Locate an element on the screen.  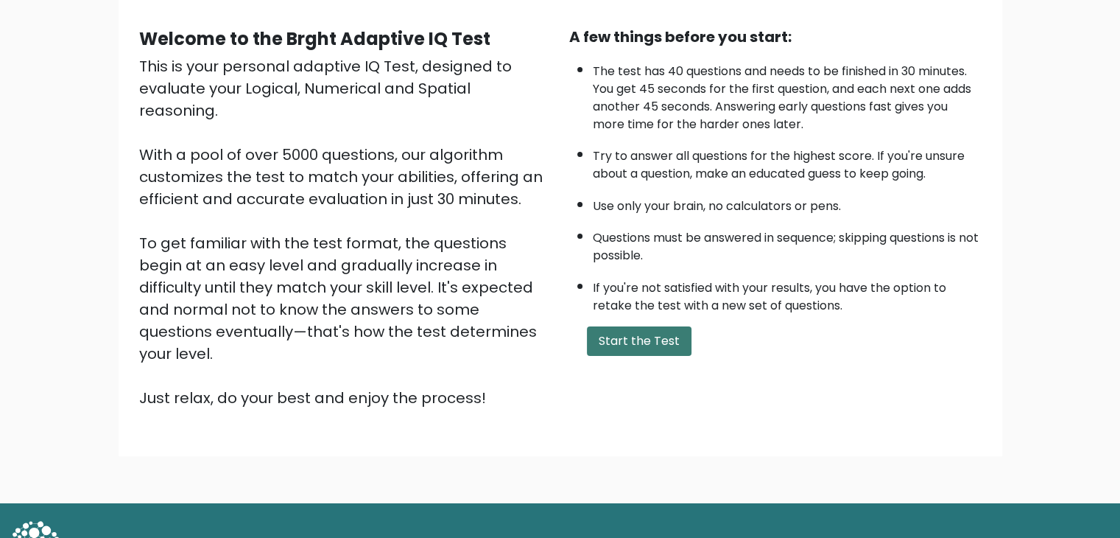
button: Start the Test is located at coordinates (639, 341).